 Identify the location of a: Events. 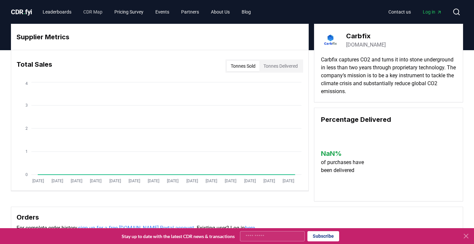
(162, 12).